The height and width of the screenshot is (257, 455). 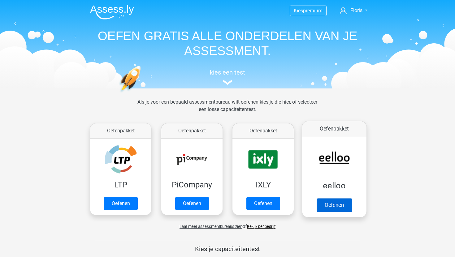 What do you see at coordinates (354, 11) in the screenshot?
I see `a: Floris` at bounding box center [354, 11].